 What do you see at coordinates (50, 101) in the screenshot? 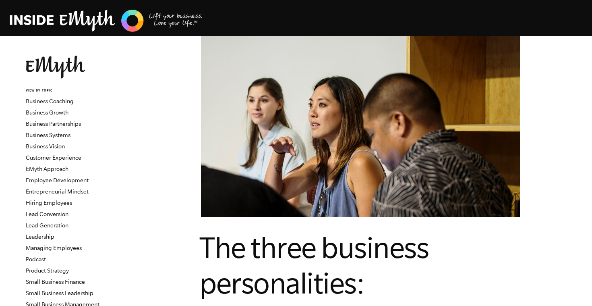
I see `a: Business Coaching` at bounding box center [50, 101].